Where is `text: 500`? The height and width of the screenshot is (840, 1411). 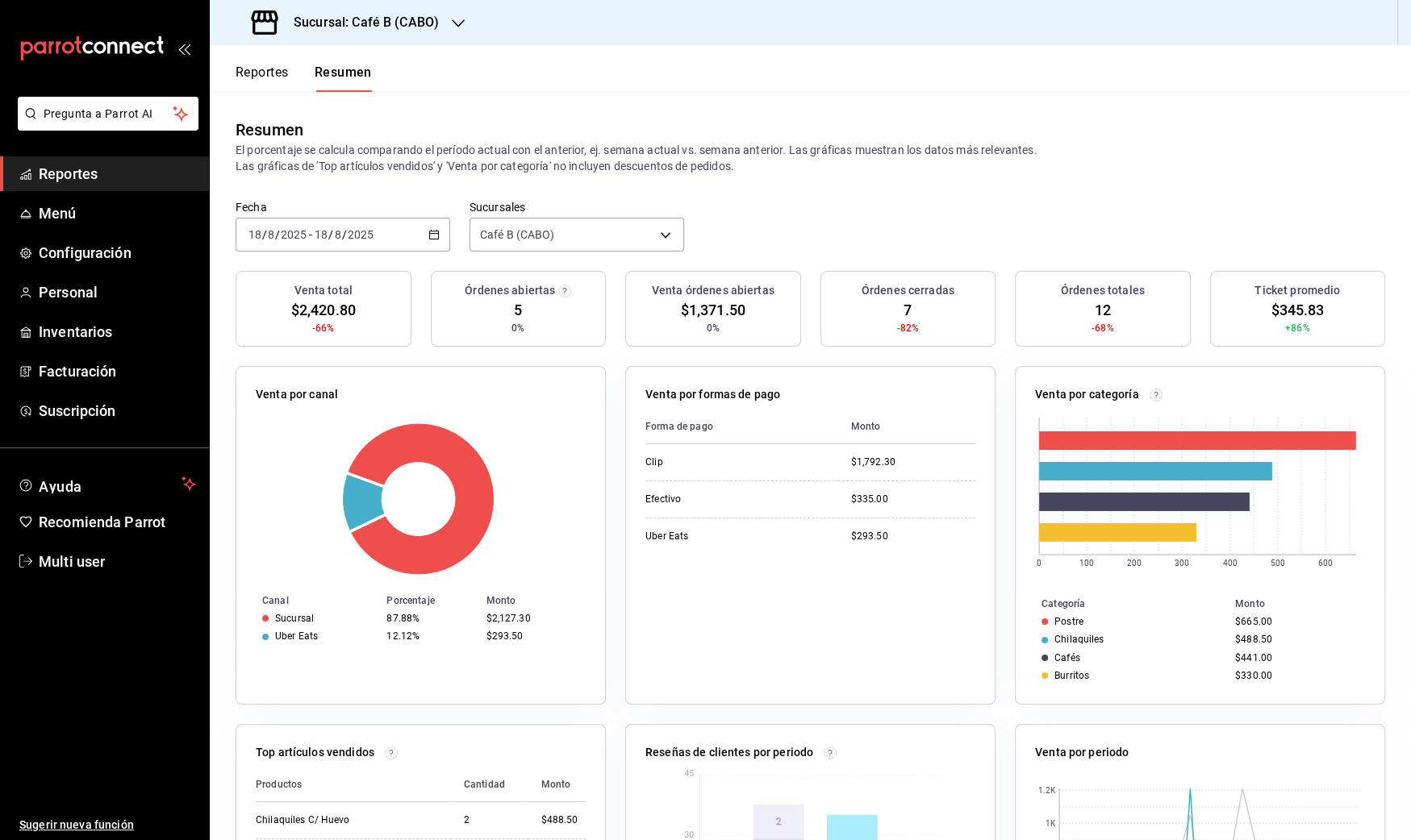 text: 500 is located at coordinates (1278, 563).